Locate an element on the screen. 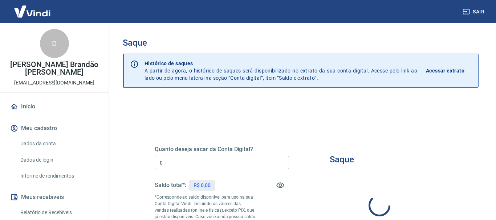 This screenshot has height=220, width=496. p: Histórico de saques is located at coordinates (280, 63).